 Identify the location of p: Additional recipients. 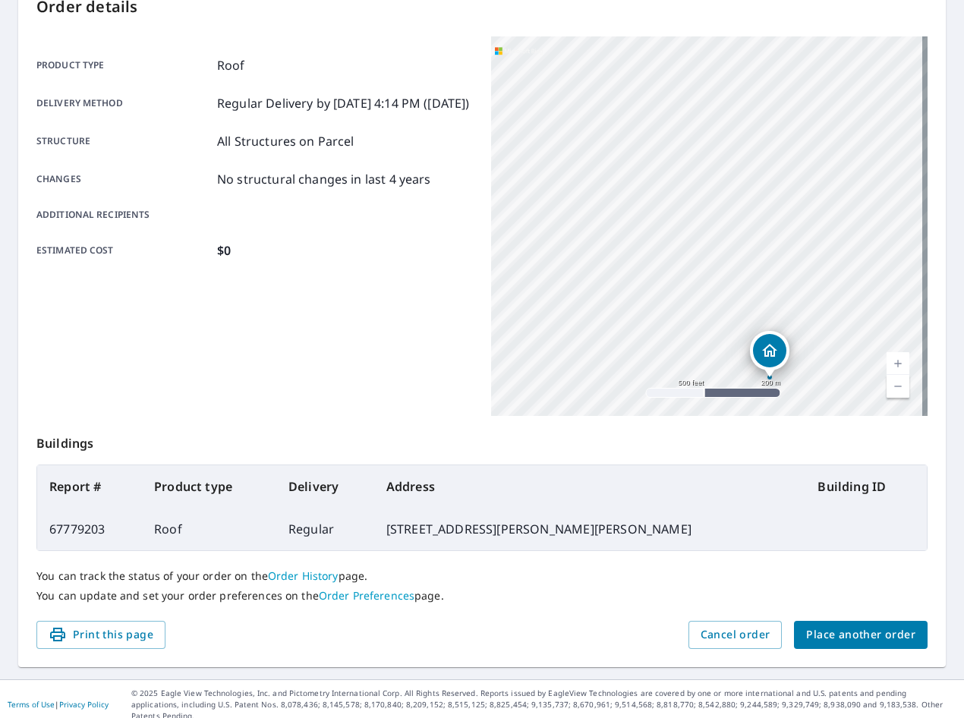
(124, 215).